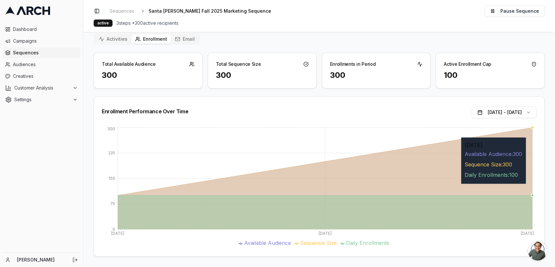  What do you see at coordinates (45, 64) in the screenshot?
I see `span: Audiences` at bounding box center [45, 64].